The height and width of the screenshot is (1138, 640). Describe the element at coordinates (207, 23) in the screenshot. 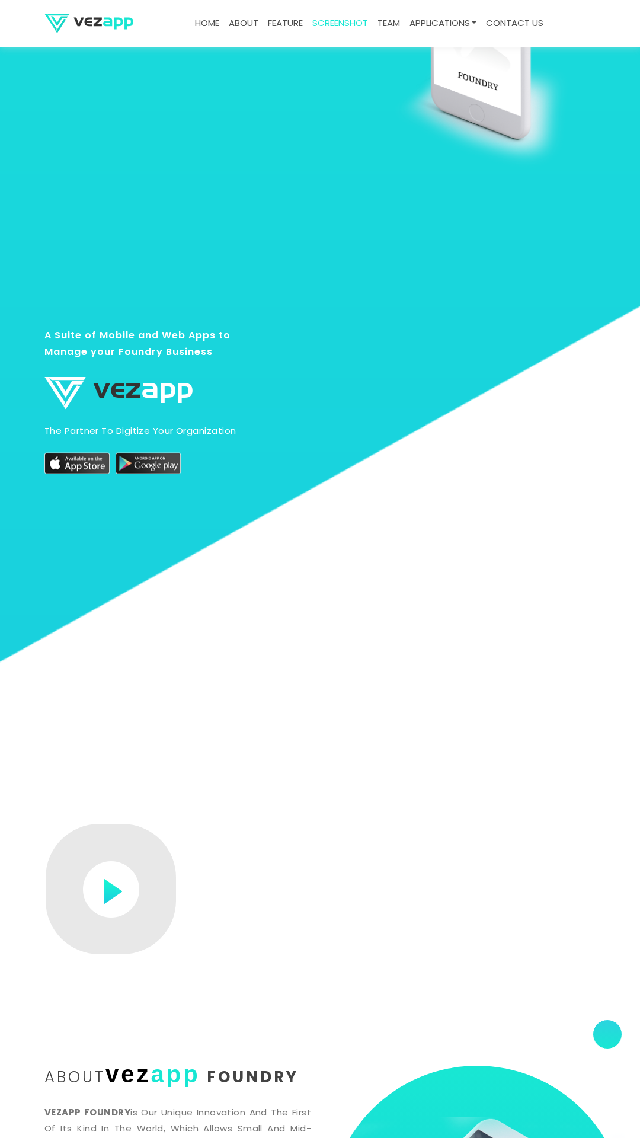

I see `a: Home` at that location.